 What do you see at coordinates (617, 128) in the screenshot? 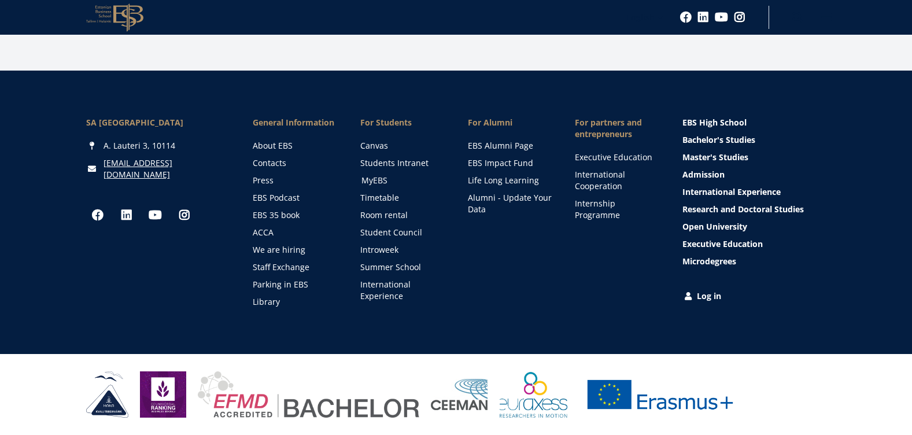
I see `span: For partners and entrepreneurs` at bounding box center [617, 128].